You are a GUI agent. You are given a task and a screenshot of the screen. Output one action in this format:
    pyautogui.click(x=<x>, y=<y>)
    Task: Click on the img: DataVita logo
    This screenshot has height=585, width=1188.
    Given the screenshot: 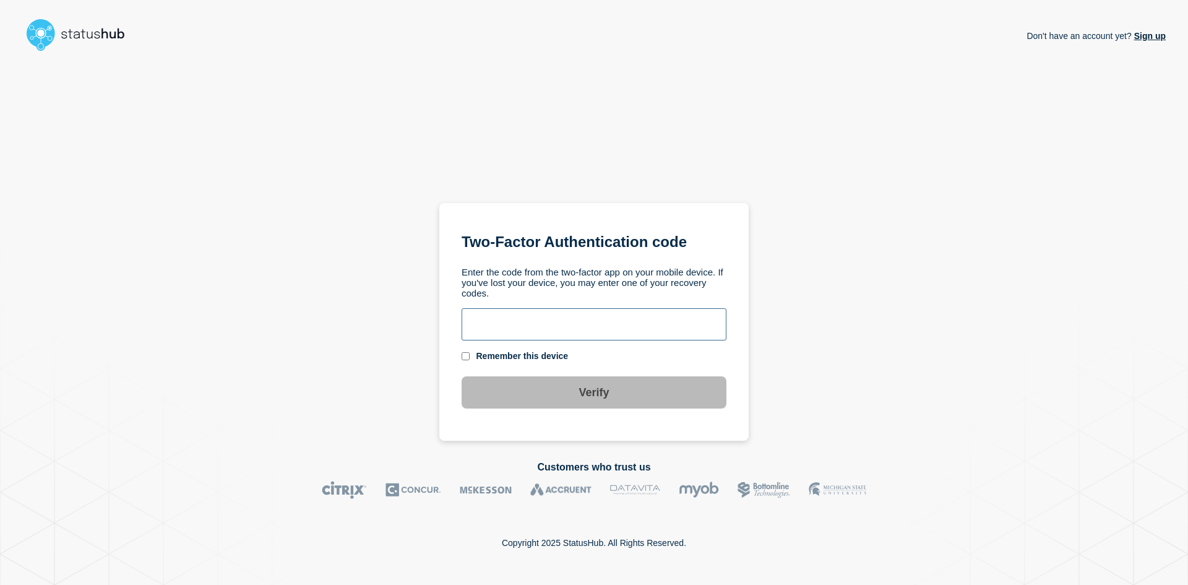 What is the action you would take?
    pyautogui.click(x=635, y=489)
    